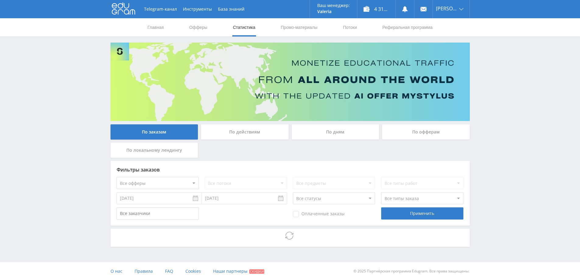 The width and height of the screenshot is (580, 277). Describe the element at coordinates (290, 82) in the screenshot. I see `img: Banner` at that location.